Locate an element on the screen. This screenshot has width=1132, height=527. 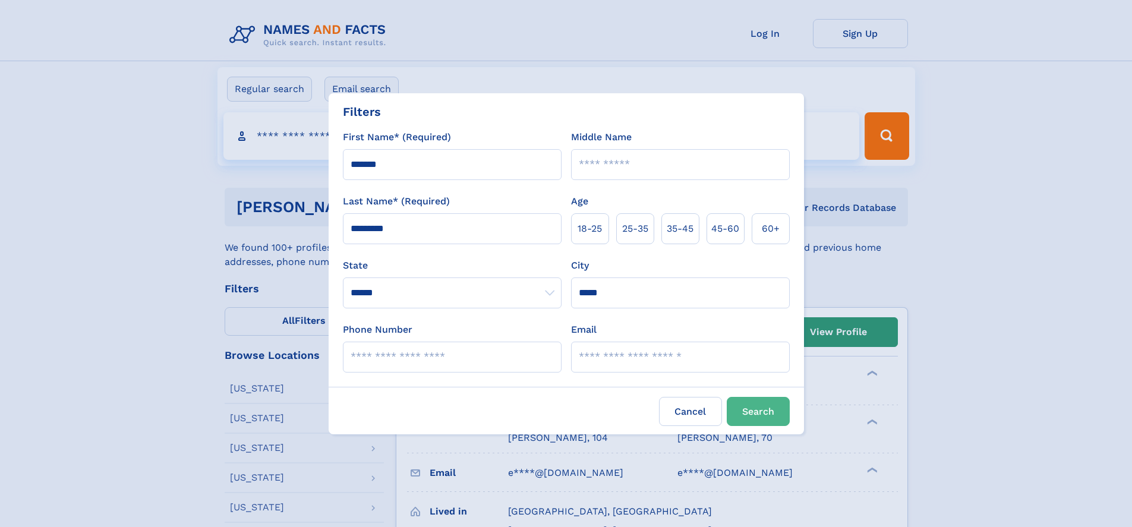
label: Age is located at coordinates (579, 201).